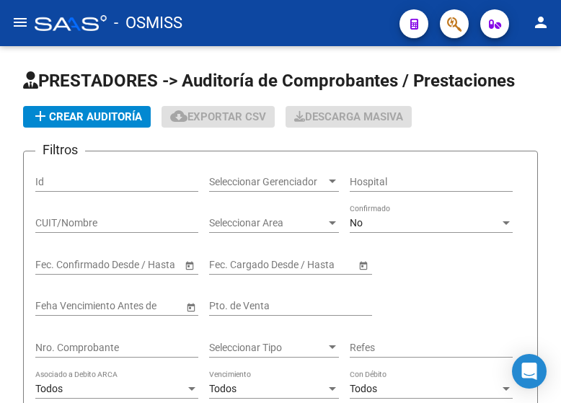 The width and height of the screenshot is (561, 403). What do you see at coordinates (530, 372) in the screenshot?
I see `div: Open Intercom Messenger` at bounding box center [530, 372].